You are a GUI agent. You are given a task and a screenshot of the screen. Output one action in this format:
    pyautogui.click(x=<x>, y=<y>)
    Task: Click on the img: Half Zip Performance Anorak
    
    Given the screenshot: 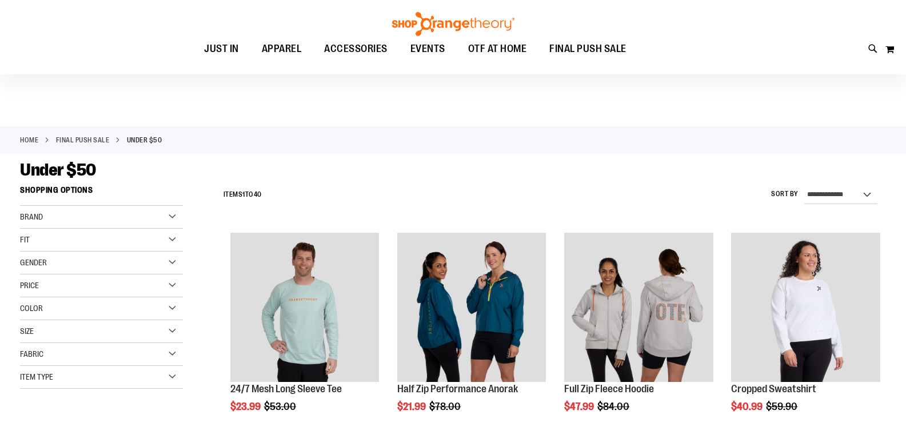 What is the action you would take?
    pyautogui.click(x=472, y=307)
    